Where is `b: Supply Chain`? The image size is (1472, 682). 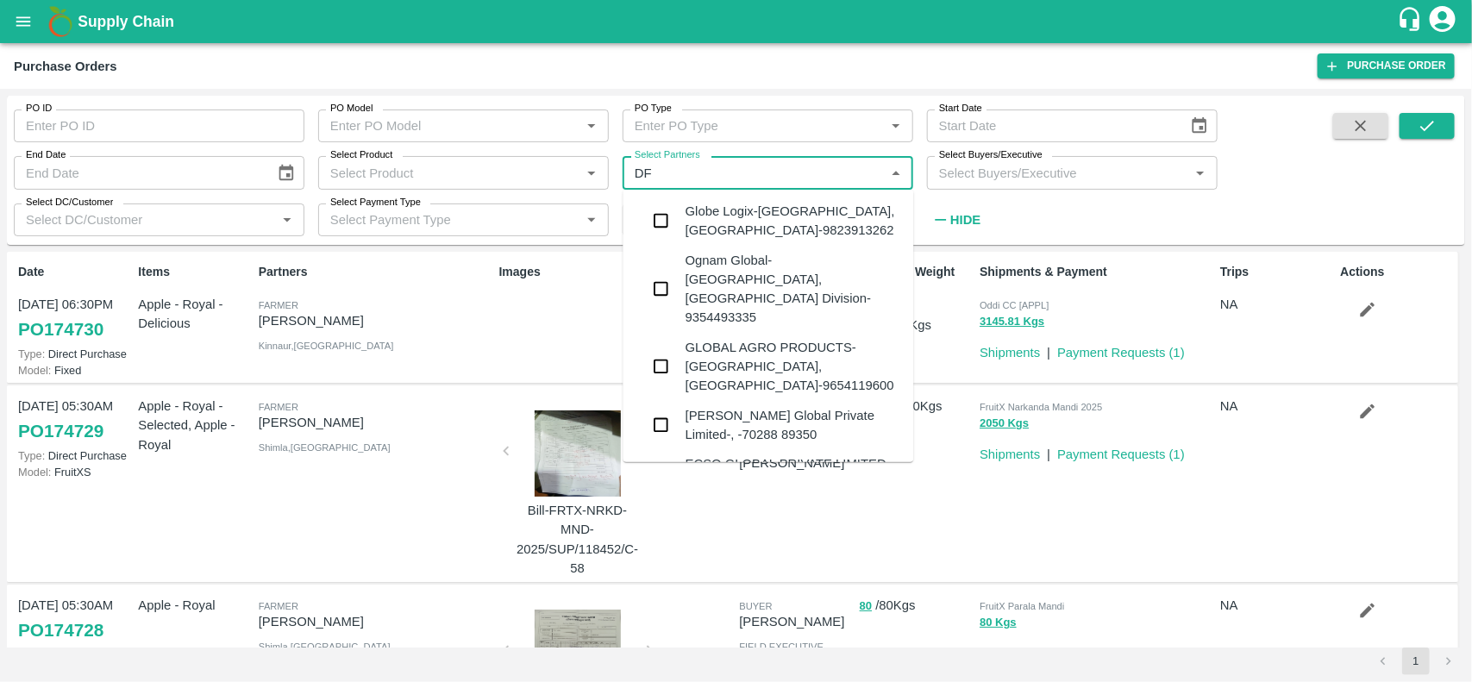
b: Supply Chain is located at coordinates (126, 22).